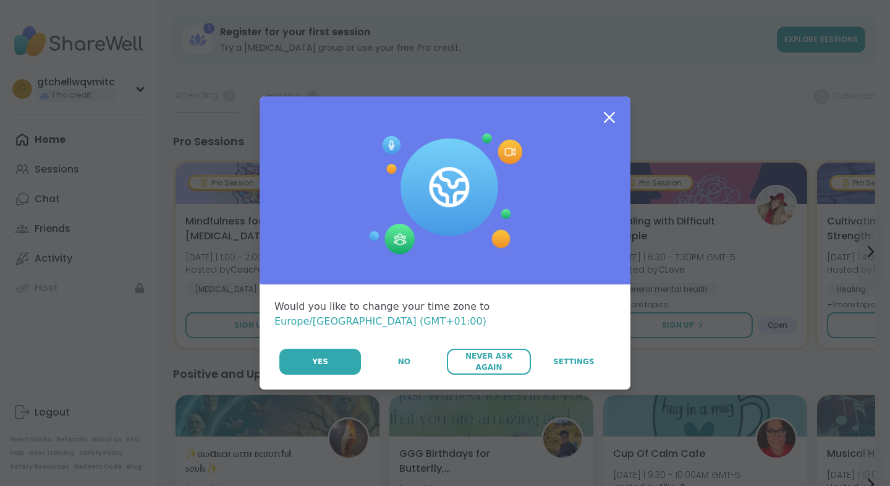 Image resolution: width=890 pixels, height=486 pixels. Describe the element at coordinates (320, 361) in the screenshot. I see `button: Yes` at that location.